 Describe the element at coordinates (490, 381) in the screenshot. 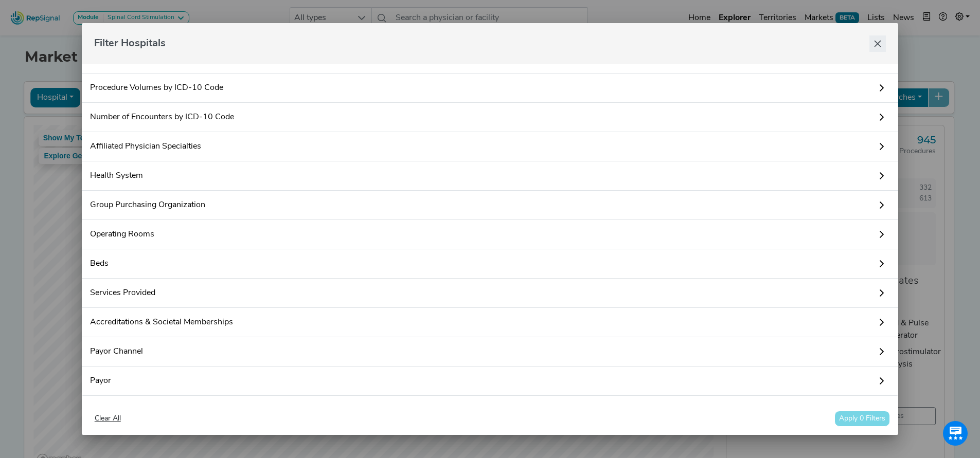

I see `a: Payor` at that location.